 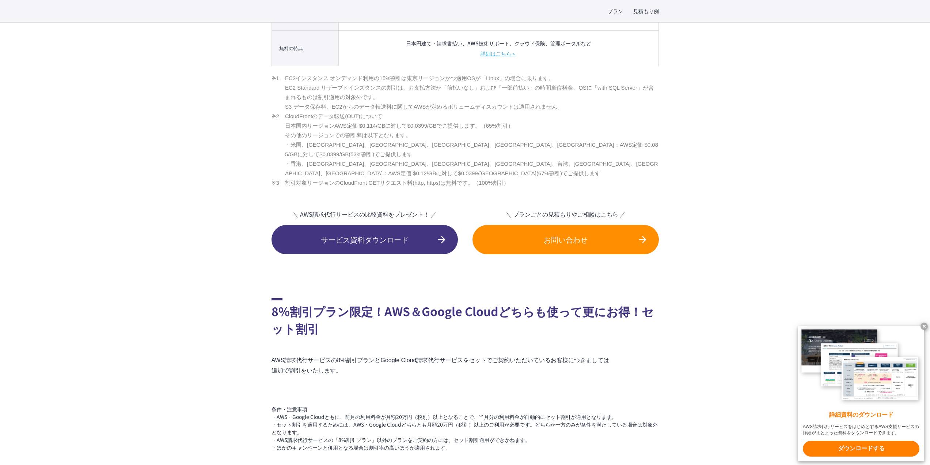 What do you see at coordinates (499, 48) in the screenshot?
I see `td: 日本円建て・請求書払い、AWS技術サポート、クラウド保険、管理ポータルなど` at bounding box center [499, 48].